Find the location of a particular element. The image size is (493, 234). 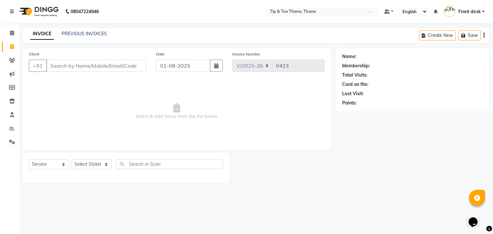

label: Invoice Number is located at coordinates (246, 54).